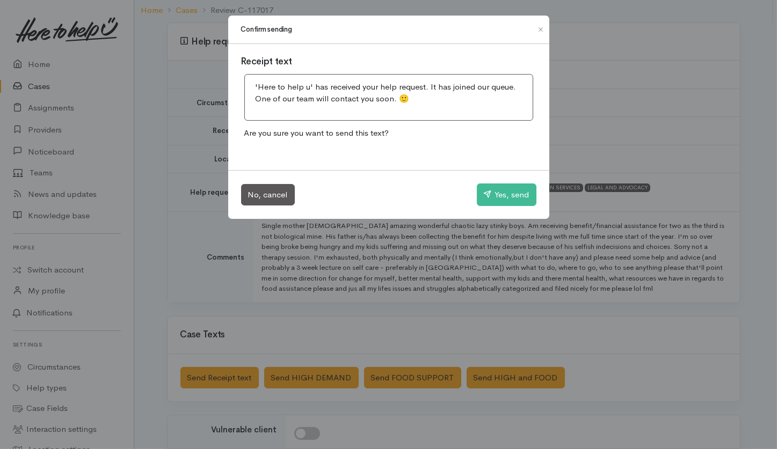 The width and height of the screenshot is (777, 449). What do you see at coordinates (266, 30) in the screenshot?
I see `h1: Confirm sending` at bounding box center [266, 30].